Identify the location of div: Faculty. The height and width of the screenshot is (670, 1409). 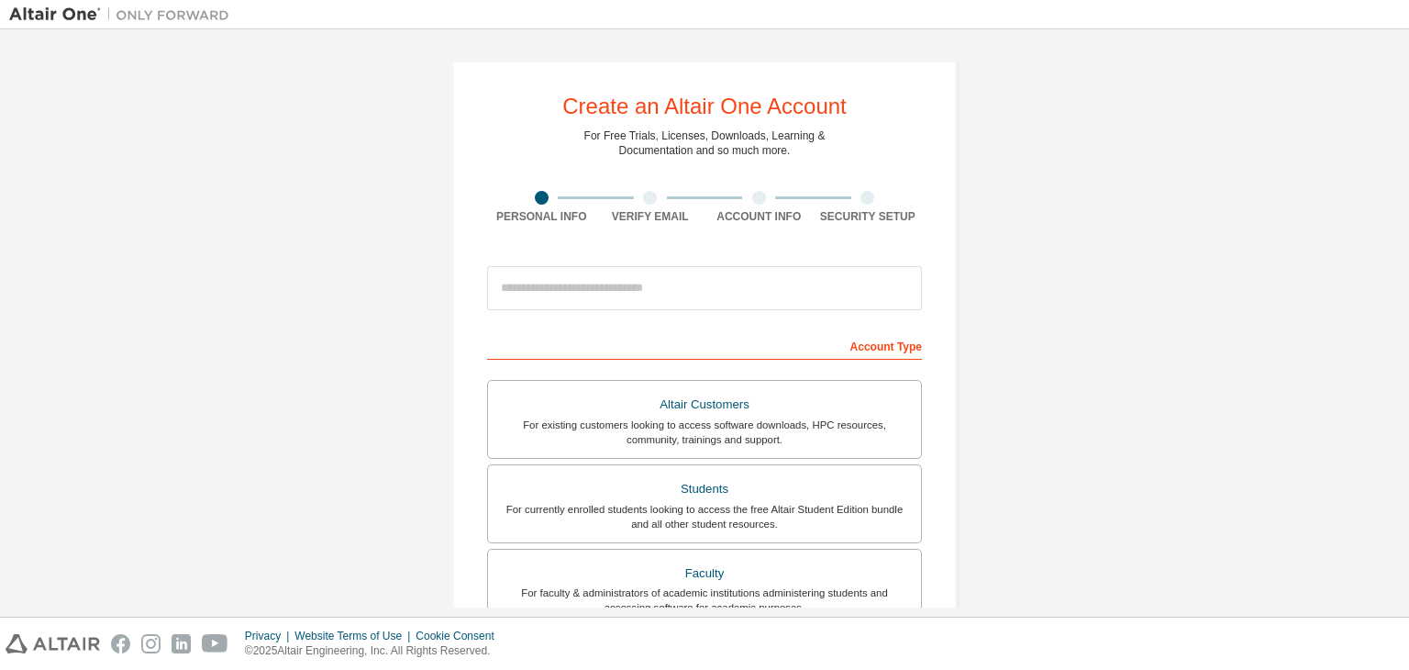
(705, 574).